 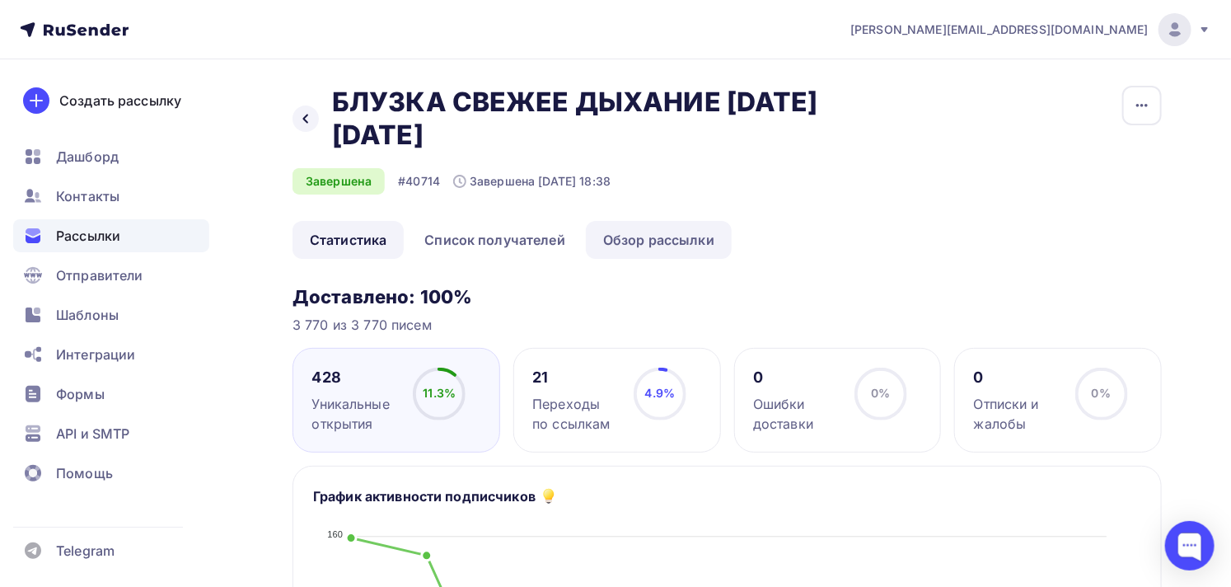 What do you see at coordinates (85, 550) in the screenshot?
I see `span: Telegram` at bounding box center [85, 550].